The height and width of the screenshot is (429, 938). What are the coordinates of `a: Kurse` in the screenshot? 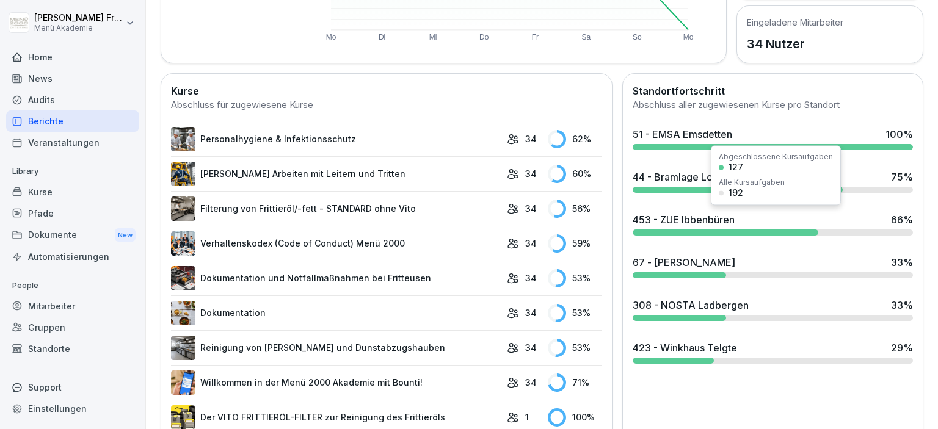 It's located at (73, 192).